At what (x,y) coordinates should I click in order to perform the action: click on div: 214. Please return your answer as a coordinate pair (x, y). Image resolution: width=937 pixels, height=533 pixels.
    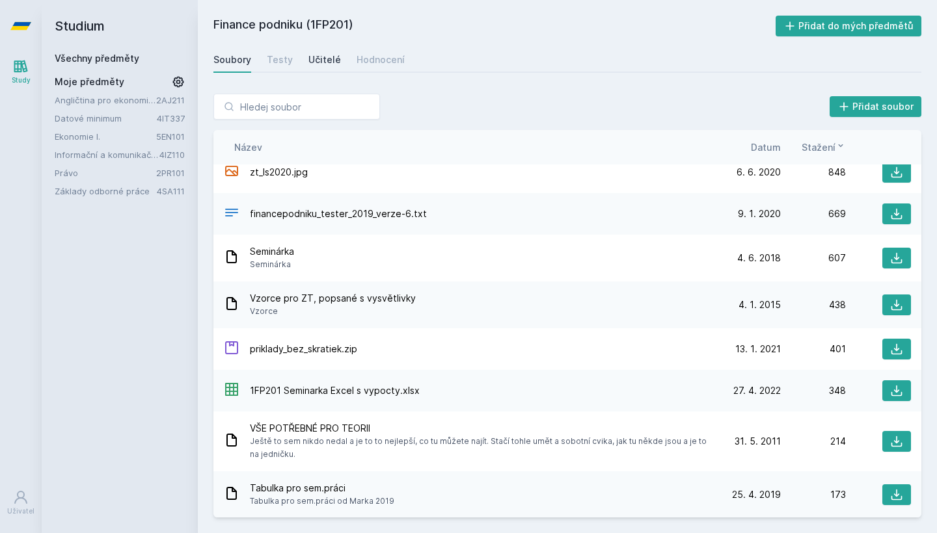
    Looking at the image, I should click on (813, 442).